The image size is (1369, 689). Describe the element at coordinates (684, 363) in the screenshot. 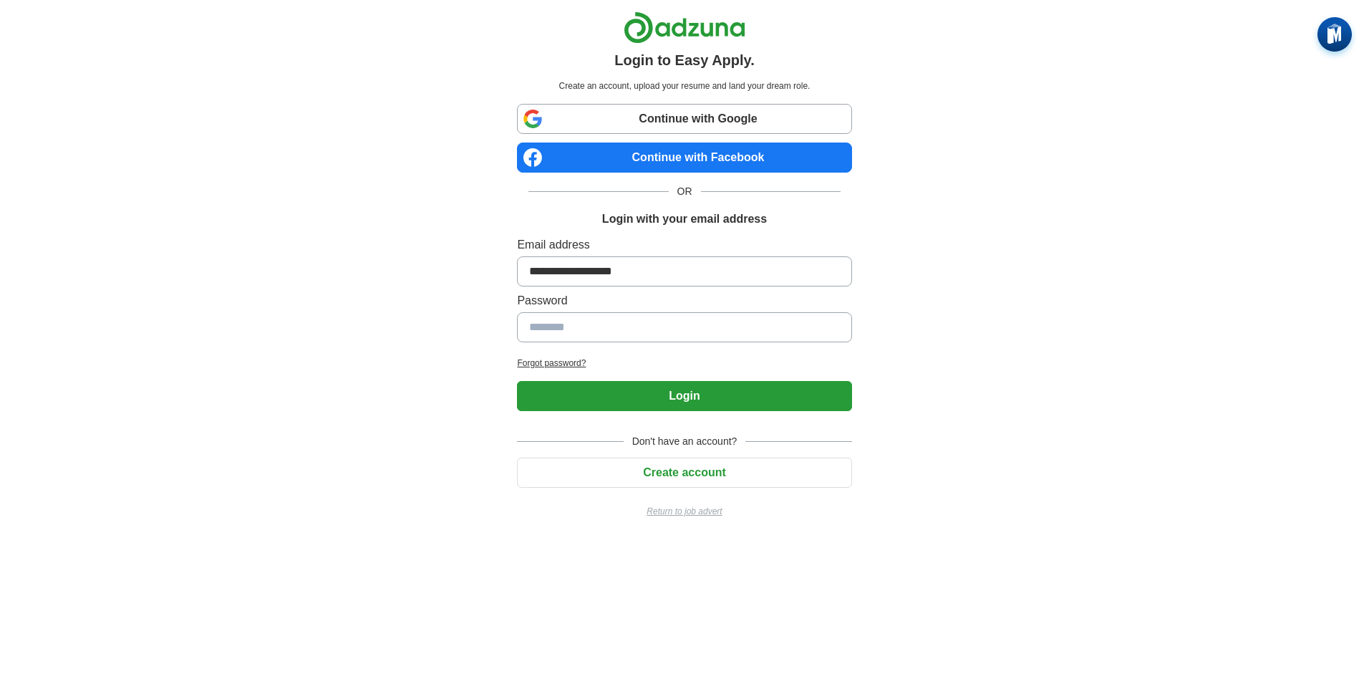

I see `h2: Forgot password?` at that location.